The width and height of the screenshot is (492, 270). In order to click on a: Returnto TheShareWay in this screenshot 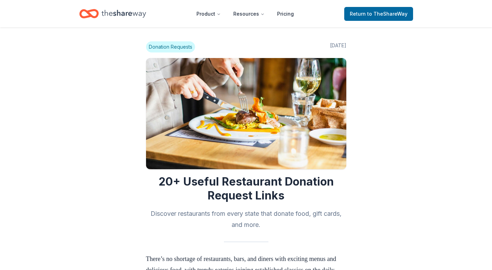, I will do `click(379, 14)`.